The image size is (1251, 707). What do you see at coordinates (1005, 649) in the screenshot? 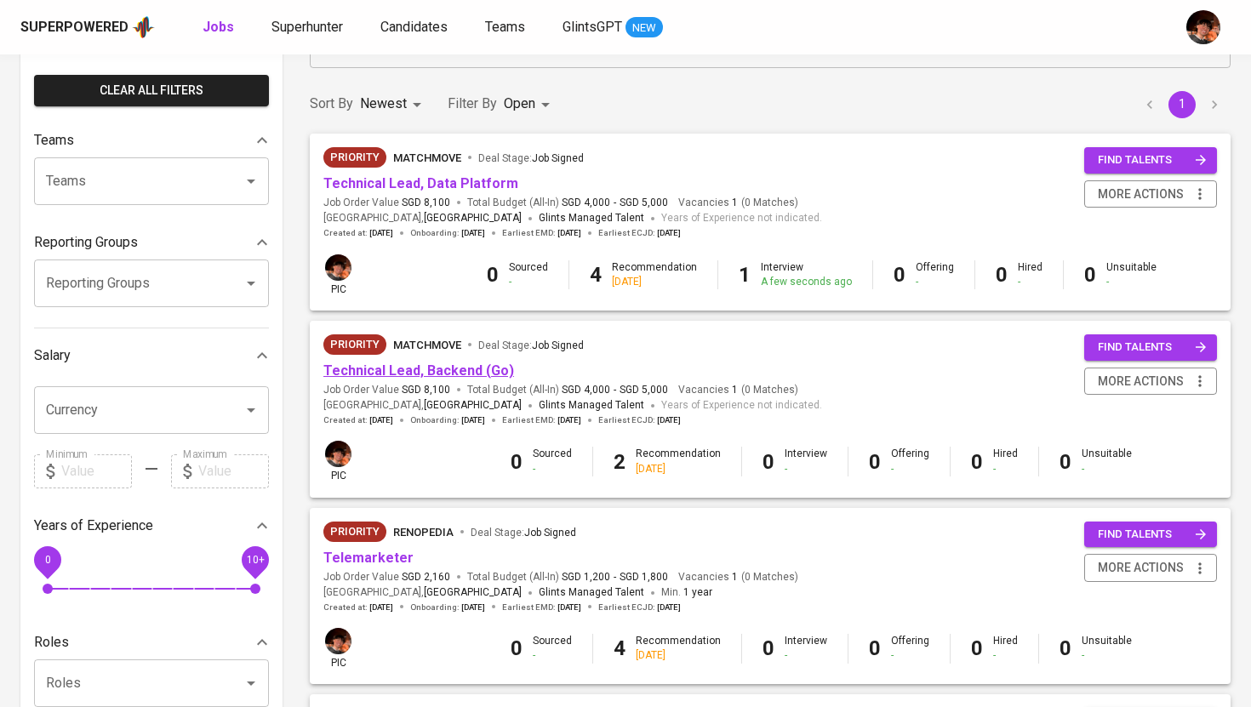
I see `div: Hired` at bounding box center [1005, 649].